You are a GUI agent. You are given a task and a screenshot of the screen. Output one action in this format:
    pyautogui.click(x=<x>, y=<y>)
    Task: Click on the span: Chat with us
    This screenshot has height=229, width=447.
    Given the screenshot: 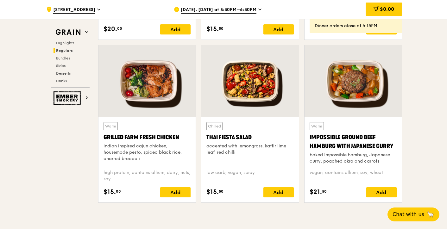 What is the action you would take?
    pyautogui.click(x=409, y=215)
    